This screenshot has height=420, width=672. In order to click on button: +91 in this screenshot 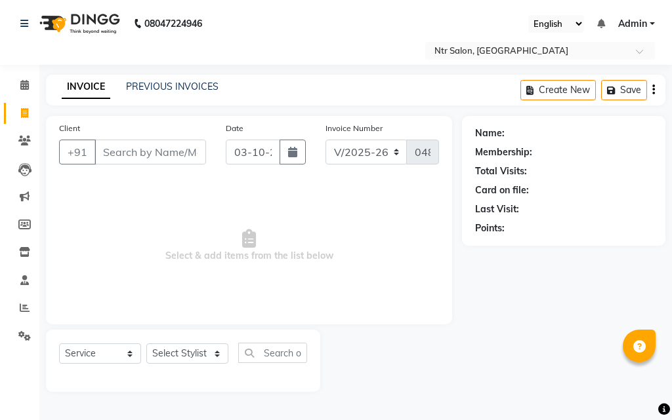, I will do `click(77, 152)`.